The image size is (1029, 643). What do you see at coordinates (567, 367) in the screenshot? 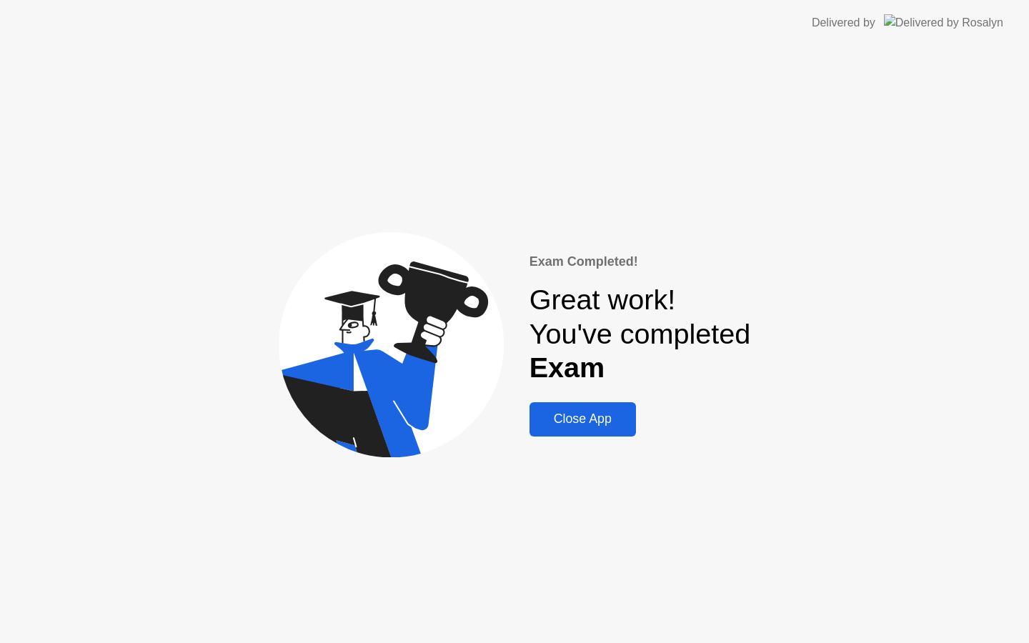
I see `b: Exam` at bounding box center [567, 367].